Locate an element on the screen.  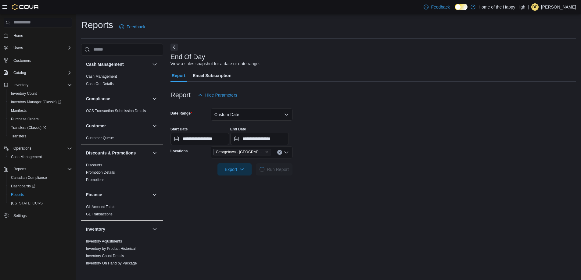
span: Catalog is located at coordinates (20, 73).